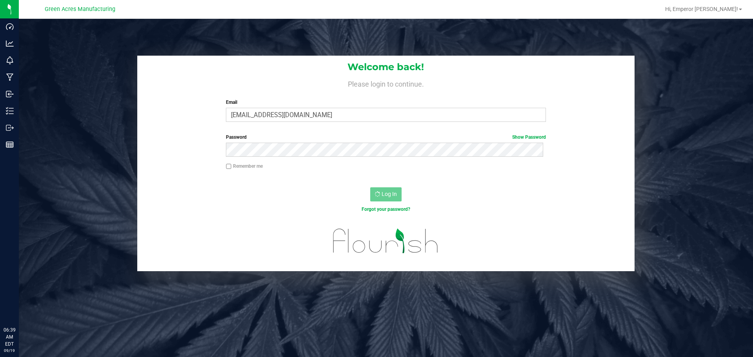 The image size is (753, 357). I want to click on span: Password, so click(236, 137).